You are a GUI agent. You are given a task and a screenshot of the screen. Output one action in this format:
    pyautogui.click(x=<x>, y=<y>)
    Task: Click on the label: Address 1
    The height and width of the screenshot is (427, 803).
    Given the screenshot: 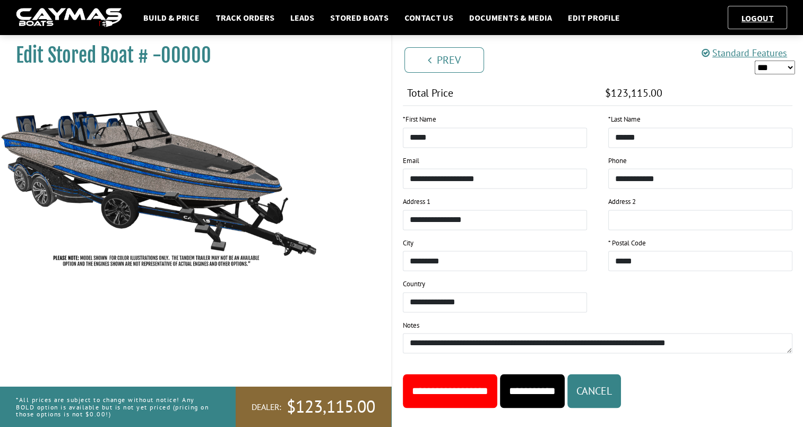 What is the action you would take?
    pyautogui.click(x=417, y=202)
    